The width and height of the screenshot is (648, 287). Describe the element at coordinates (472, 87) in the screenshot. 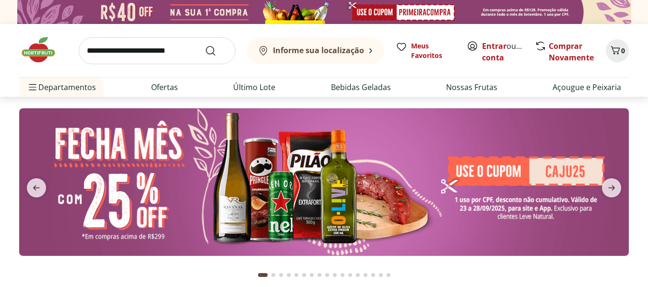

I see `a: Nossas Frutas` at that location.